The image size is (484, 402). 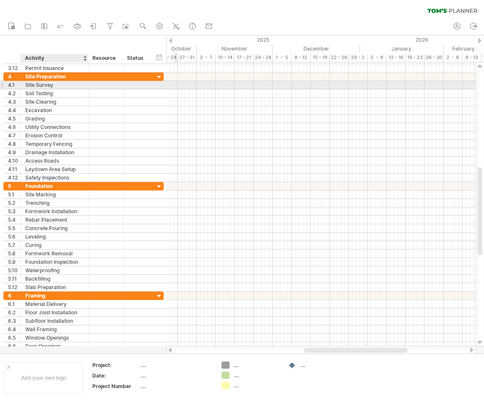 What do you see at coordinates (54, 68) in the screenshot?
I see `div: Permit Issuance` at bounding box center [54, 68].